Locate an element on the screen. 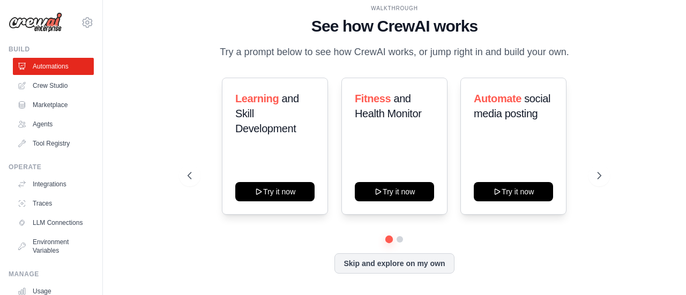 This screenshot has height=295, width=686. span: Automate is located at coordinates (498, 99).